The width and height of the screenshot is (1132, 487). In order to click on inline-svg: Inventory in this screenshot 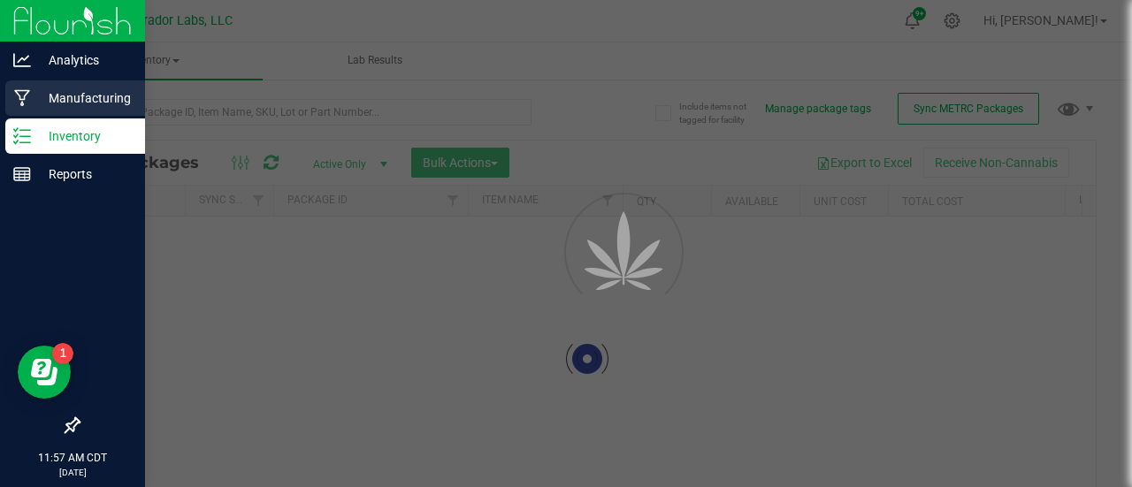, I will do `click(22, 136)`.